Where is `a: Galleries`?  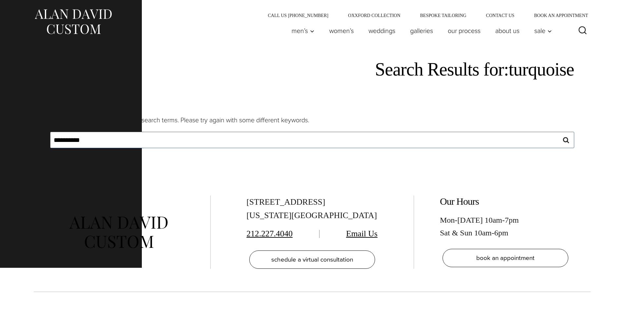
a: Galleries is located at coordinates (421, 31).